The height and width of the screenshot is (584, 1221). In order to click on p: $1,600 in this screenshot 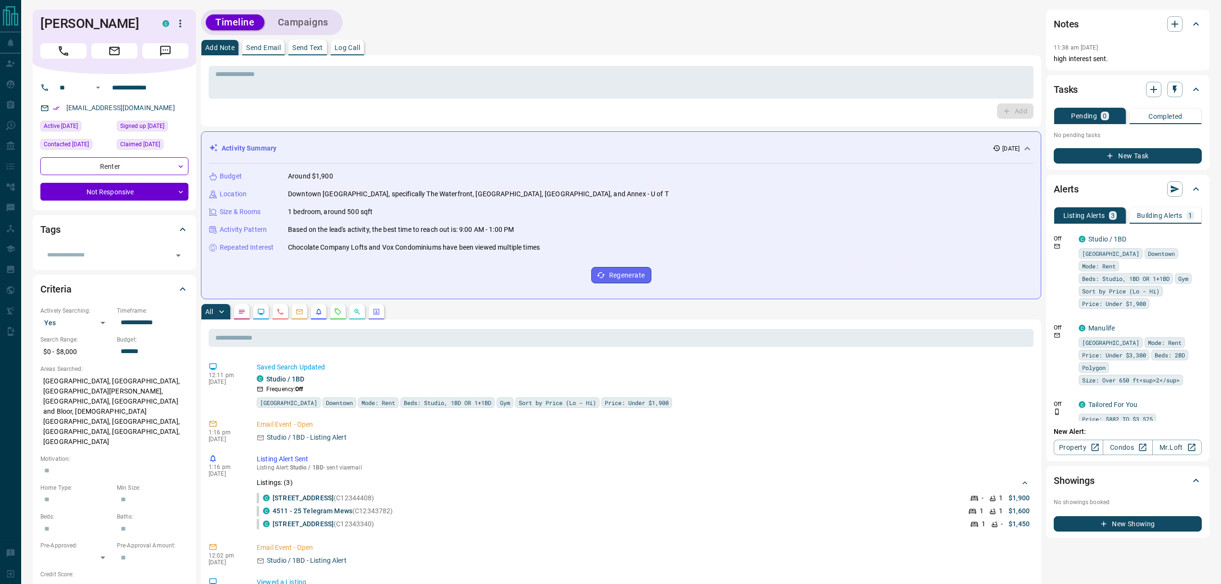, I will do `click(1019, 511)`.